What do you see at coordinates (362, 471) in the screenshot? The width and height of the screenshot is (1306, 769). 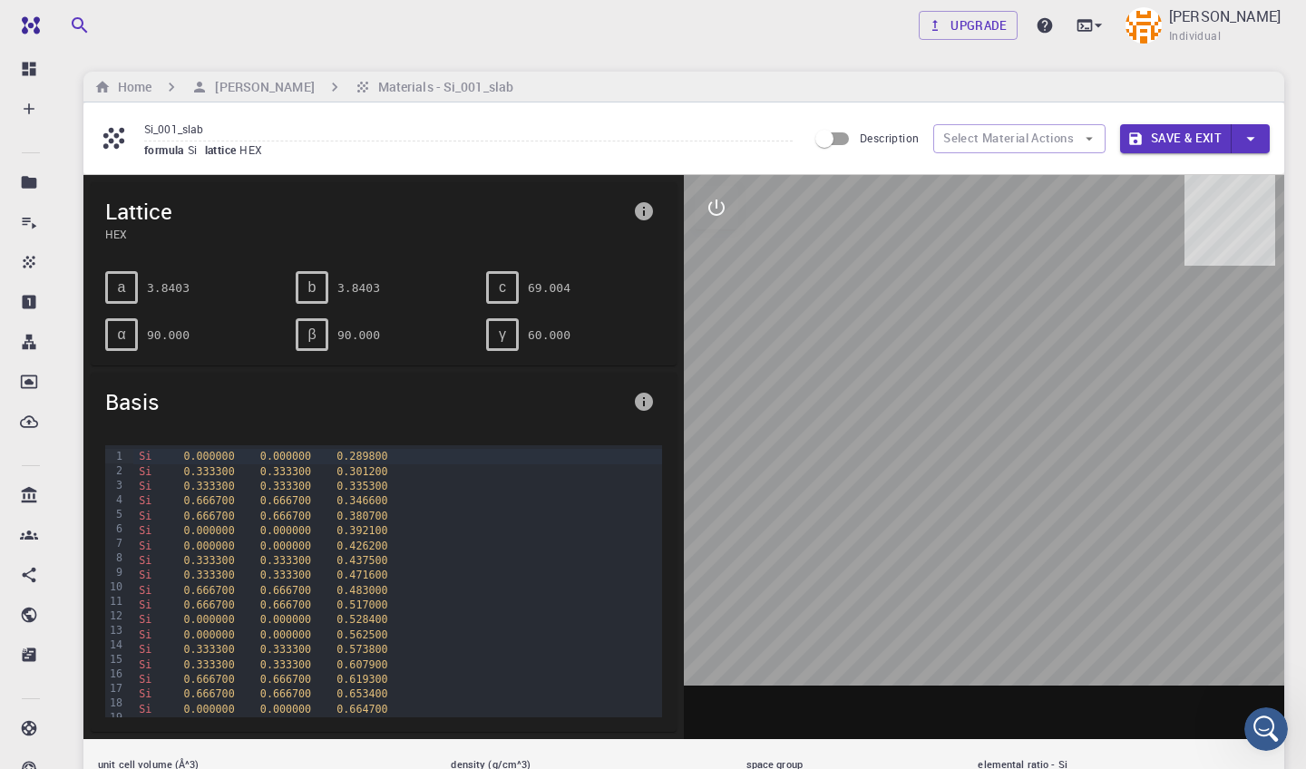 I see `span: 0.301200` at bounding box center [362, 471].